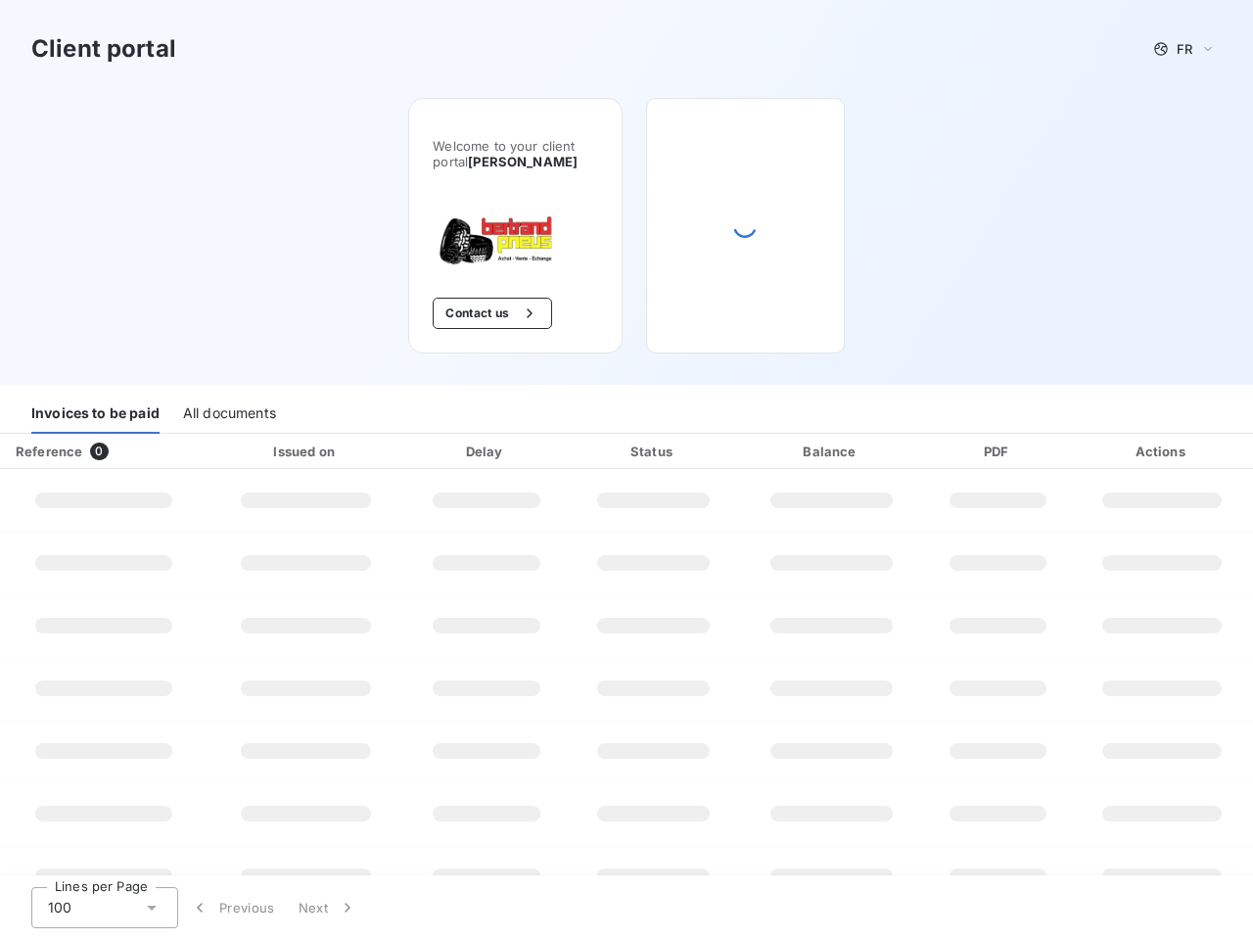 This screenshot has width=1253, height=940. Describe the element at coordinates (515, 154) in the screenshot. I see `span: Welcome to your client portal` at that location.